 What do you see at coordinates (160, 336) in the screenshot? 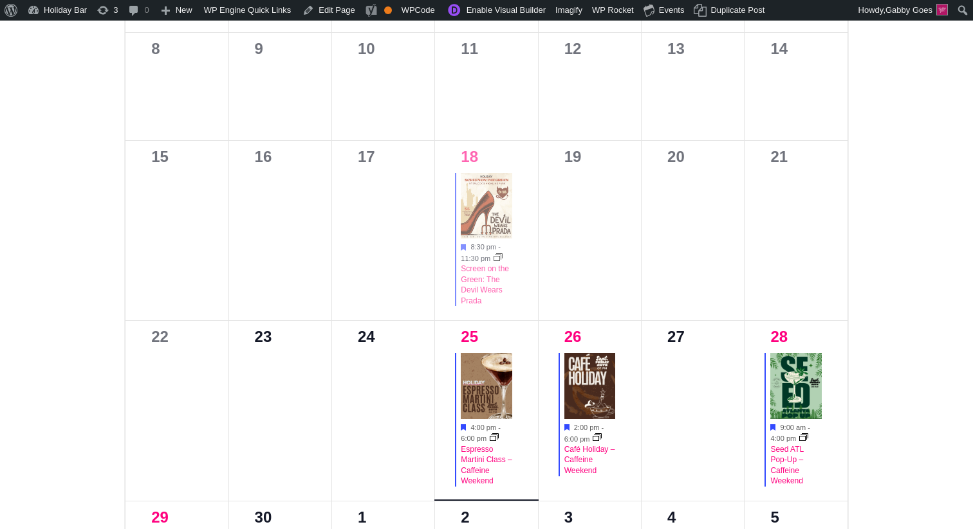
I see `time: 22` at bounding box center [160, 336].